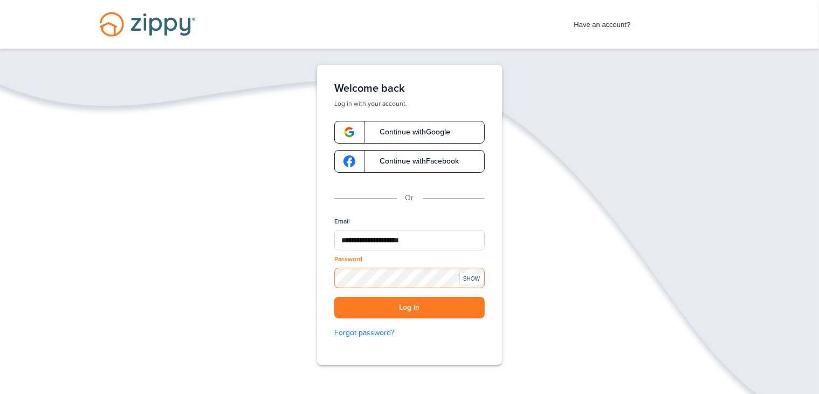 This screenshot has width=819, height=394. What do you see at coordinates (409, 161) in the screenshot?
I see `a: google-logoContinue withFacebook` at bounding box center [409, 161].